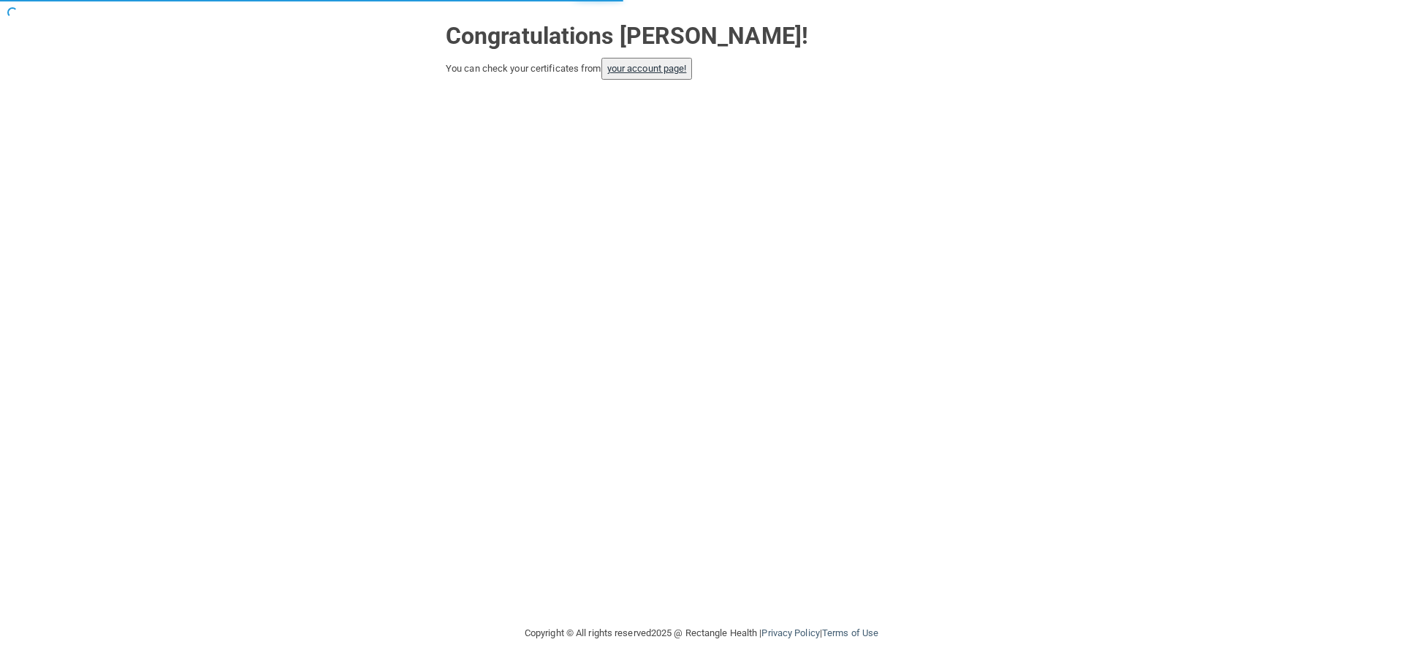  Describe the element at coordinates (702, 633) in the screenshot. I see `div: Copyright © All rights reserved 2025 @ Rectangle Health | |` at that location.